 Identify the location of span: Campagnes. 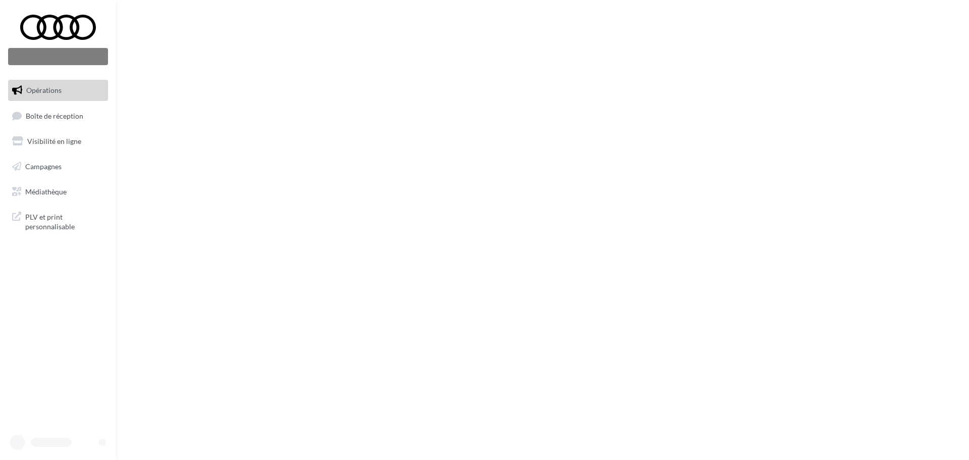
(43, 166).